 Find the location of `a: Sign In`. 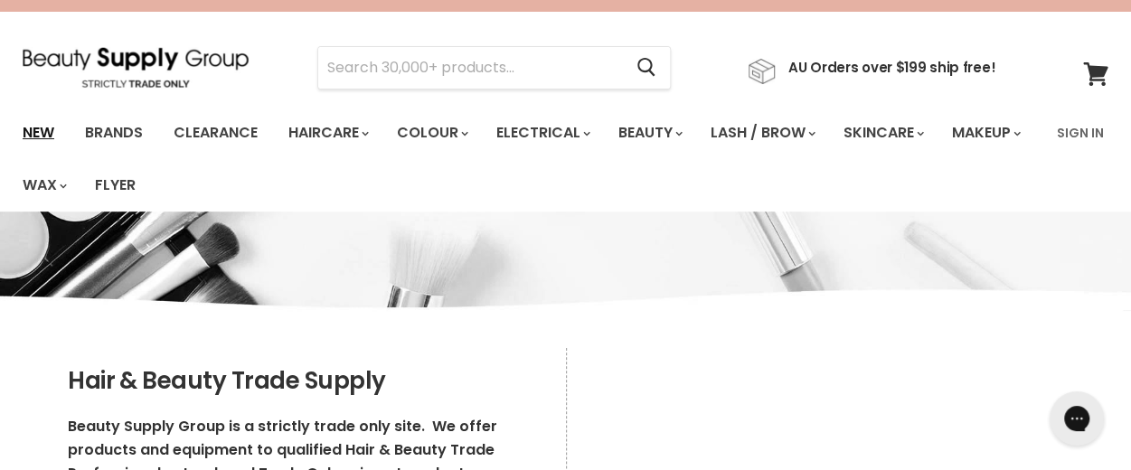

a: Sign In is located at coordinates (1080, 133).